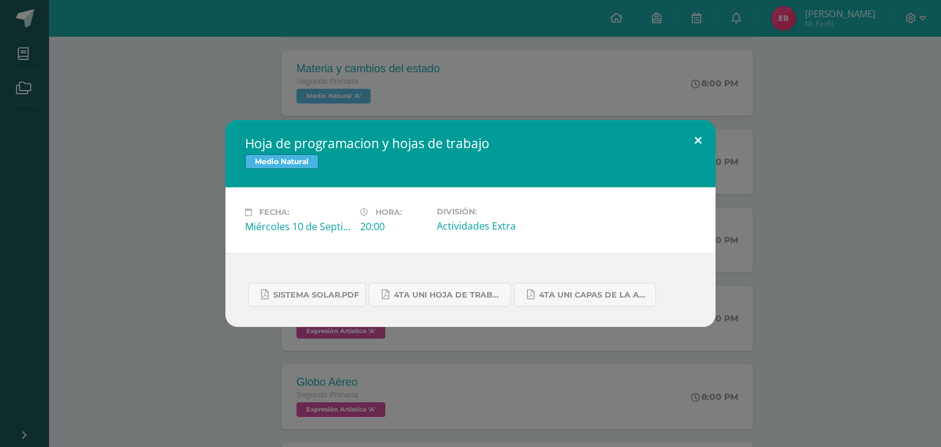 The height and width of the screenshot is (447, 941). What do you see at coordinates (298, 227) in the screenshot?
I see `div: Miércoles 10 de Septiembre` at bounding box center [298, 227].